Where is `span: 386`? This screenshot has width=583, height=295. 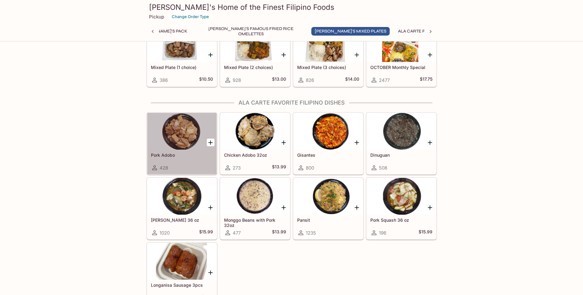 span: 386 is located at coordinates (163, 80).